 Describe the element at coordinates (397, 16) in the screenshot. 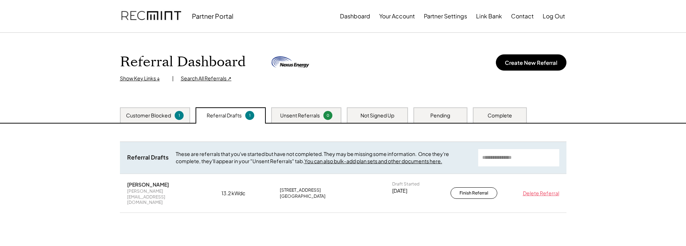

I see `button: Your Account` at that location.